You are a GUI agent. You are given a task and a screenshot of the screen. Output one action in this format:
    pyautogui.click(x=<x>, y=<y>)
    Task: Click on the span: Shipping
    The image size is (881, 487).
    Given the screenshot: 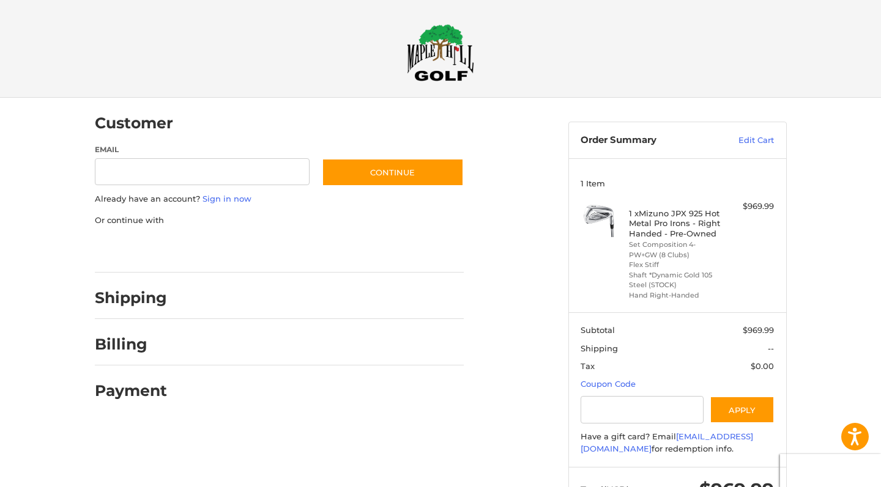 What is the action you would take?
    pyautogui.click(x=599, y=349)
    